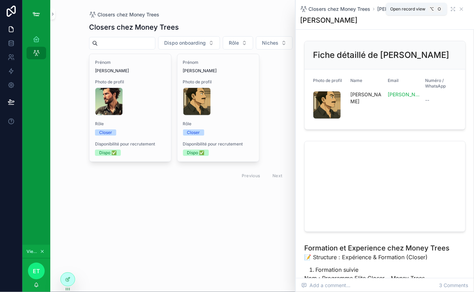 The height and width of the screenshot is (292, 474). What do you see at coordinates (36, 14) in the screenshot?
I see `img: App logo` at bounding box center [36, 14].